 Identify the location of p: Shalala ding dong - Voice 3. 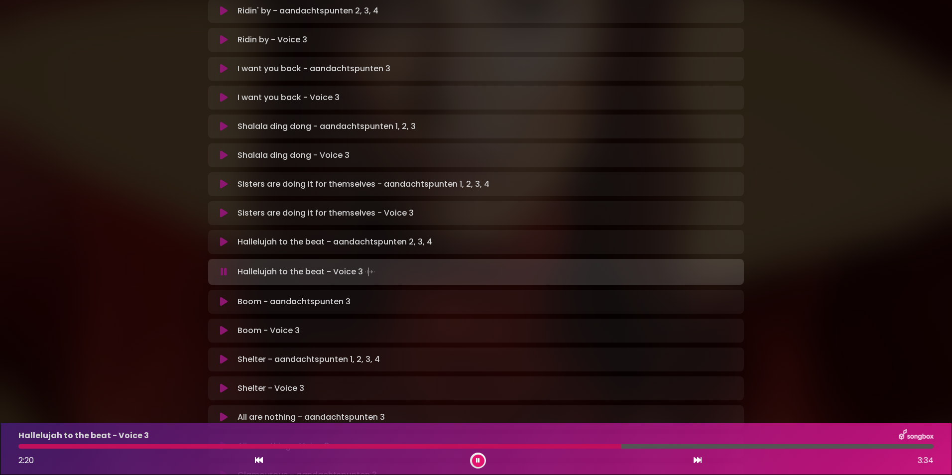
(293, 155).